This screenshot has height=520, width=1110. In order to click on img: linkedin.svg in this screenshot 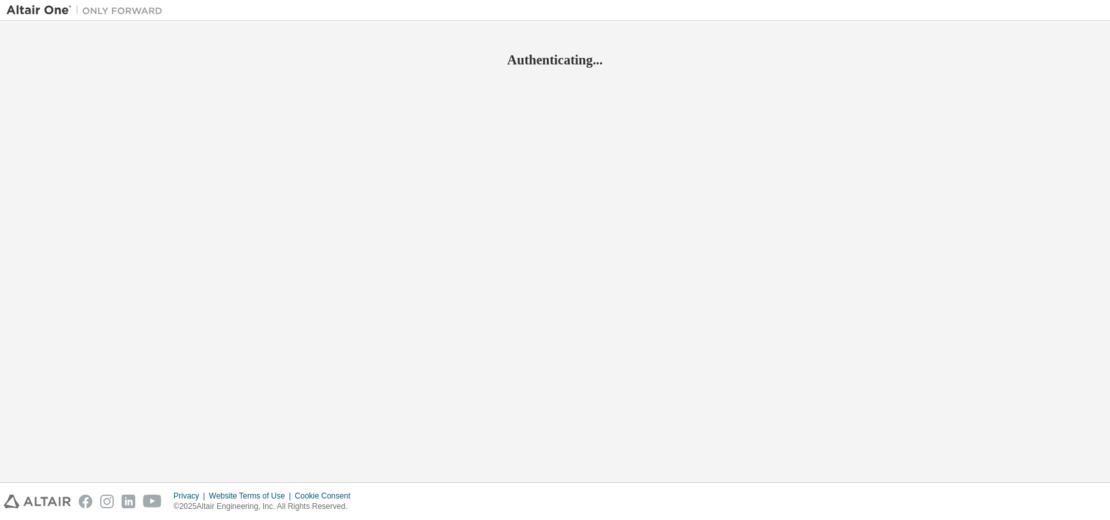, I will do `click(128, 501)`.